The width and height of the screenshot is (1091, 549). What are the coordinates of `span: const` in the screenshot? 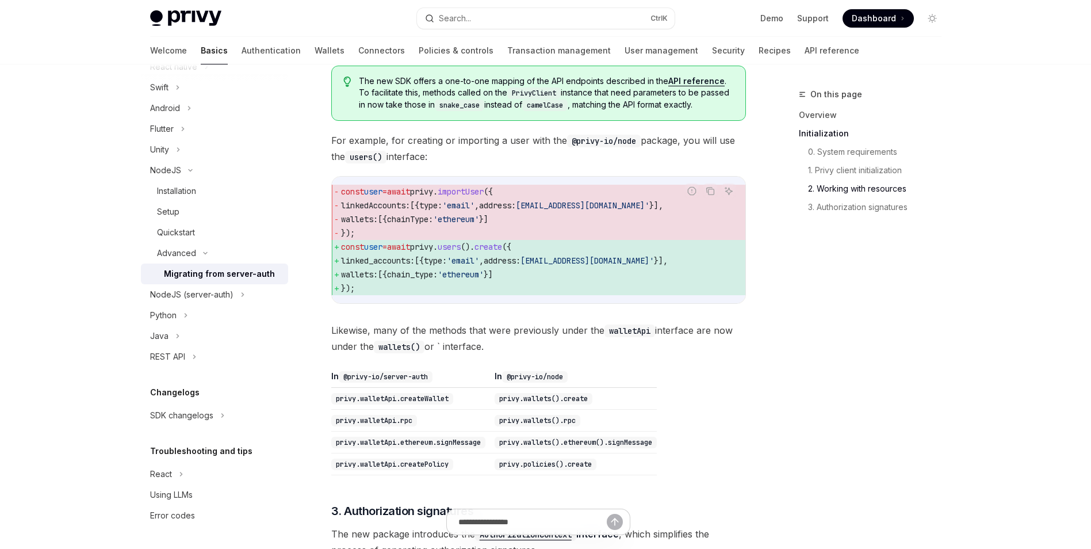 It's located at (353, 192).